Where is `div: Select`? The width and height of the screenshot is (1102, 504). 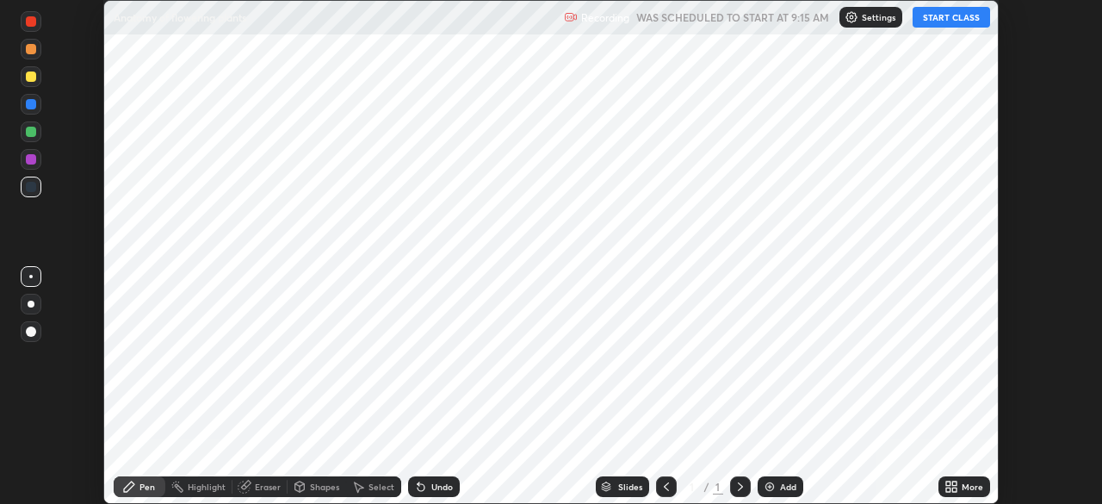
div: Select is located at coordinates (381, 487).